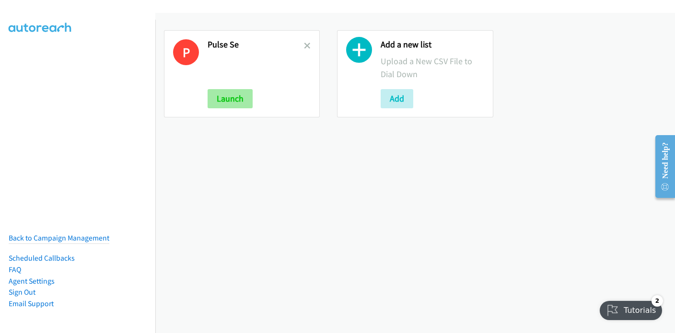 This screenshot has height=333, width=675. What do you see at coordinates (432, 68) in the screenshot?
I see `p: Upload a New CSV File to Dial Down` at bounding box center [432, 68].